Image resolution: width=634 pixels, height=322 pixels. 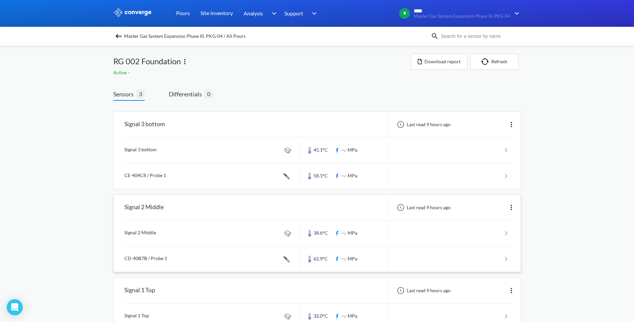 I want to click on span: RG 002 Foundation, so click(x=147, y=61).